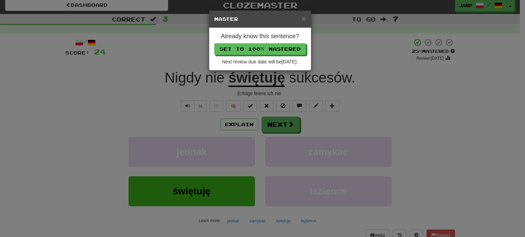  What do you see at coordinates (303, 18) in the screenshot?
I see `button: Close` at bounding box center [303, 18].